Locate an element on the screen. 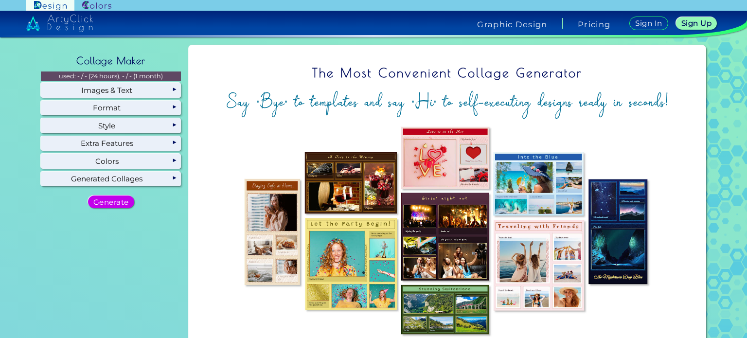  h2: Collage Maker is located at coordinates (111, 61).